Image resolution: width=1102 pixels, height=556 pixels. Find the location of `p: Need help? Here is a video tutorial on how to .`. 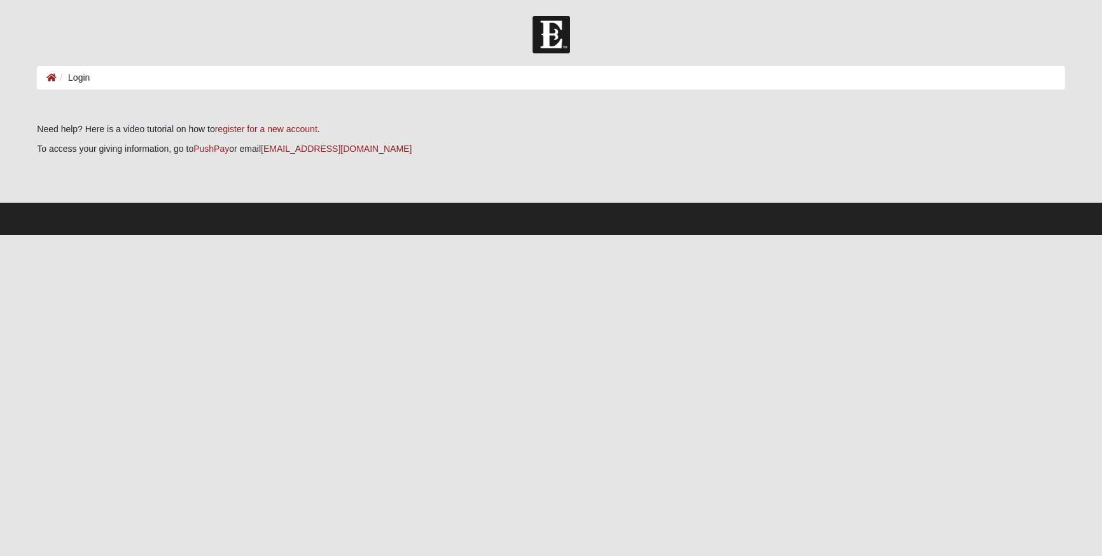

p: Need help? Here is a video tutorial on how to . is located at coordinates (550, 129).